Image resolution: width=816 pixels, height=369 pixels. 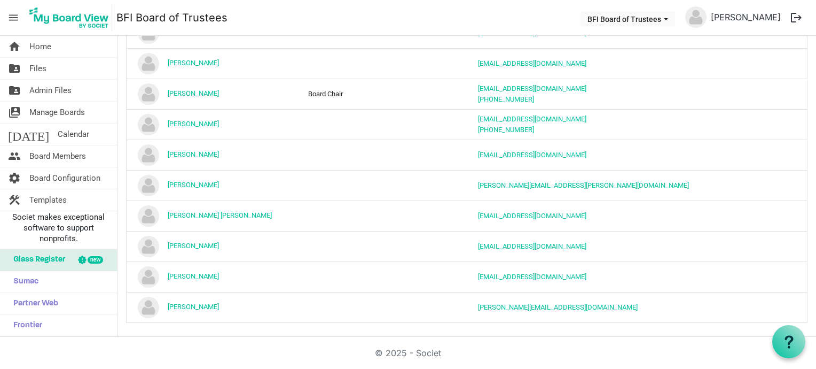 What do you see at coordinates (58, 156) in the screenshot?
I see `span: Board Members` at bounding box center [58, 156].